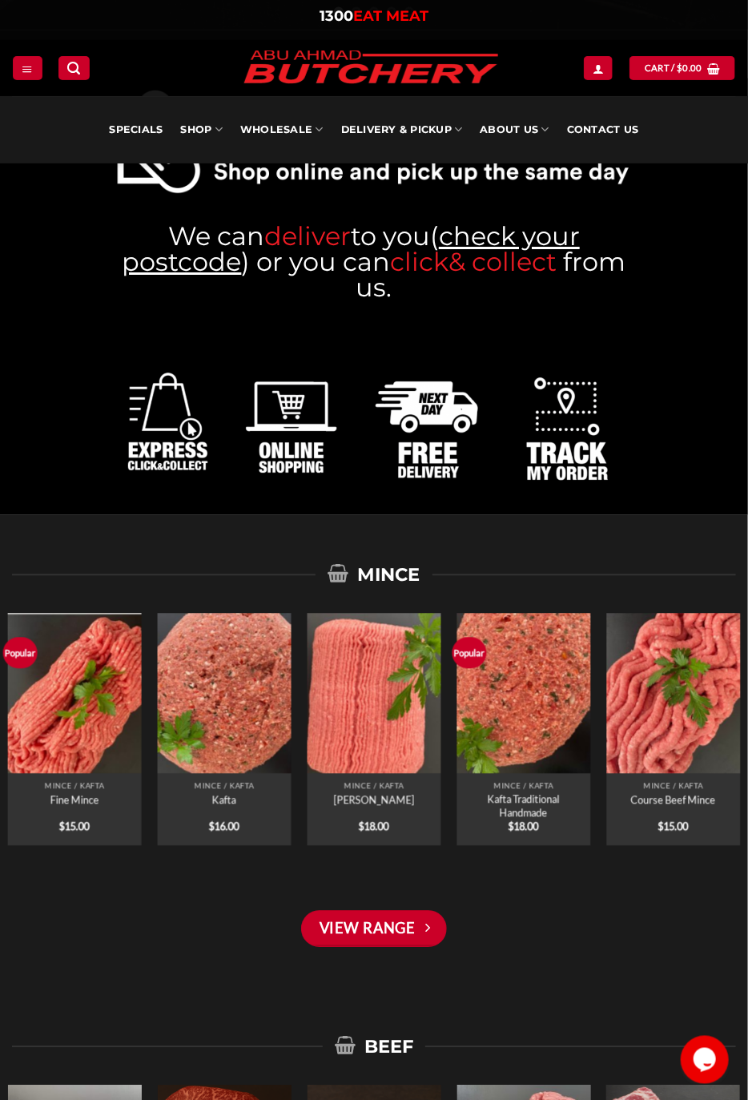  I want to click on a: Specials, so click(135, 130).